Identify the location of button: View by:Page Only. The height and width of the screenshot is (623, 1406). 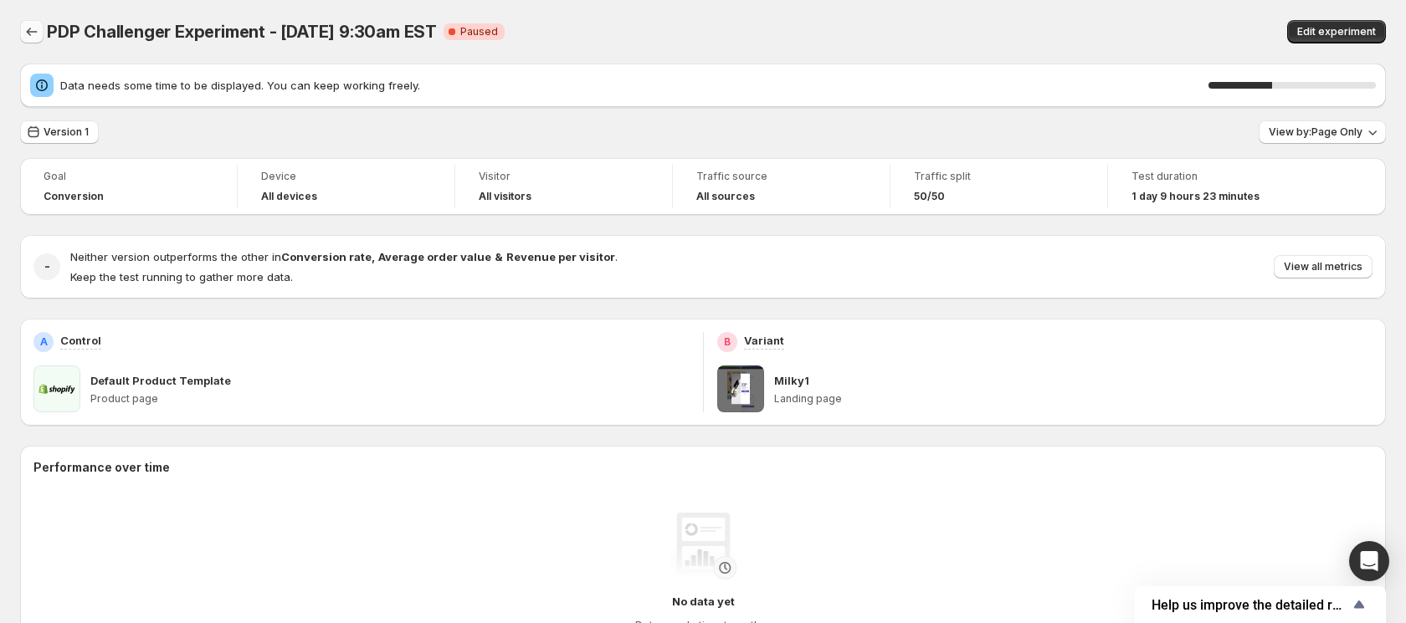
(1322, 132).